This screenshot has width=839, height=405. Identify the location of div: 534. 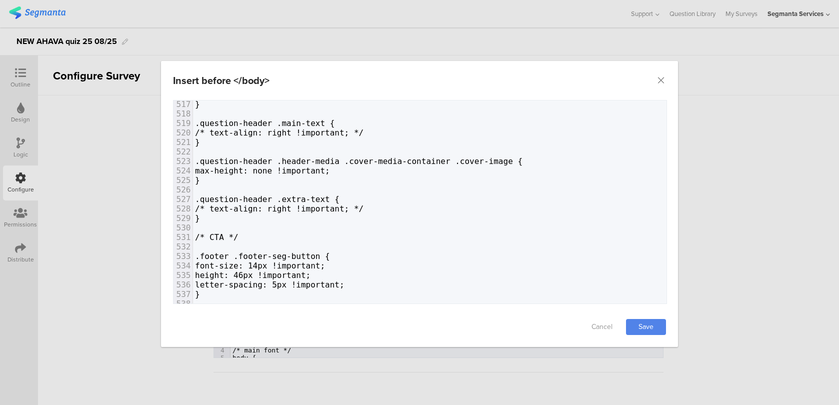
(183, 265).